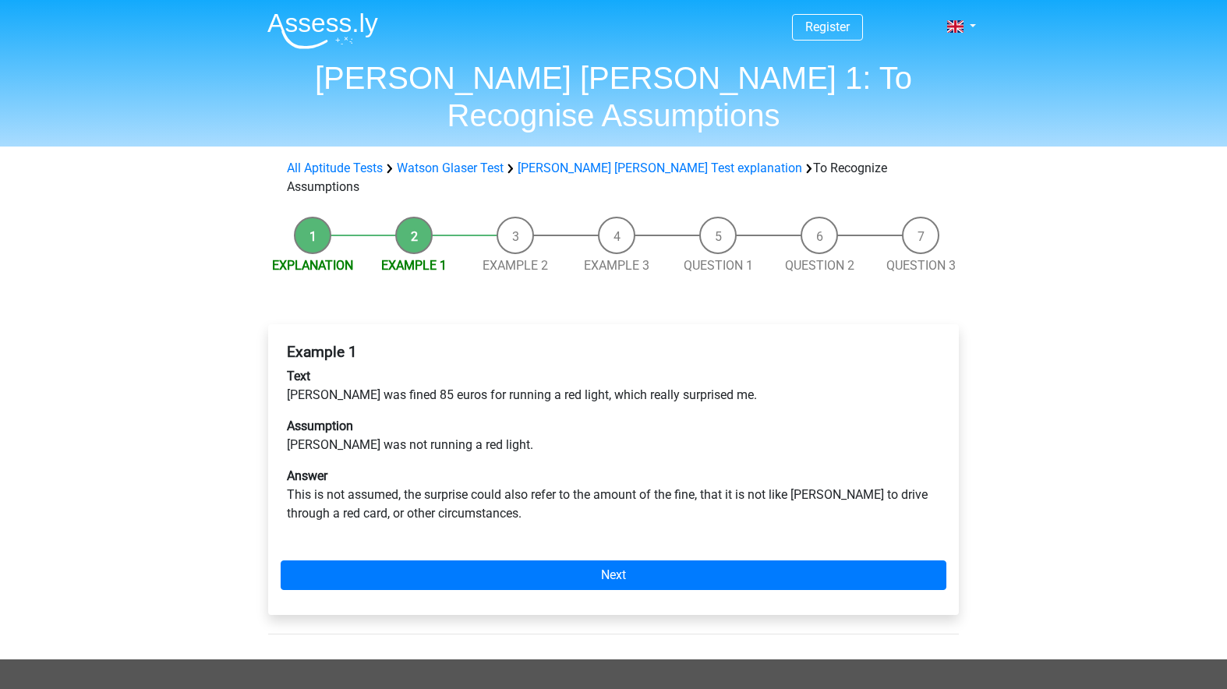  Describe the element at coordinates (819, 265) in the screenshot. I see `a: Question 2` at that location.